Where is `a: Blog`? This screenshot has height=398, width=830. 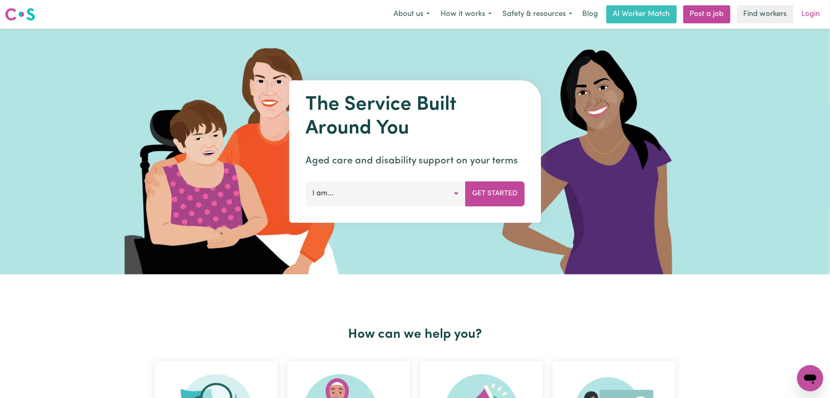
a: Blog is located at coordinates (591, 14).